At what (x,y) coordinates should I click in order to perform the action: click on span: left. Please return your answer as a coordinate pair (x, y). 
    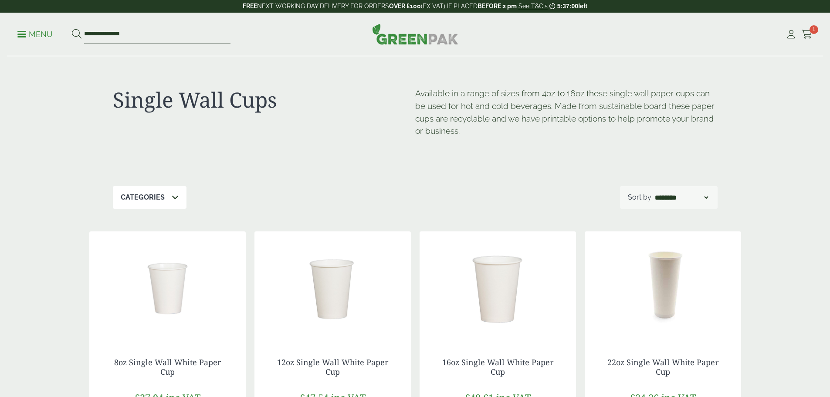
    Looking at the image, I should click on (582, 6).